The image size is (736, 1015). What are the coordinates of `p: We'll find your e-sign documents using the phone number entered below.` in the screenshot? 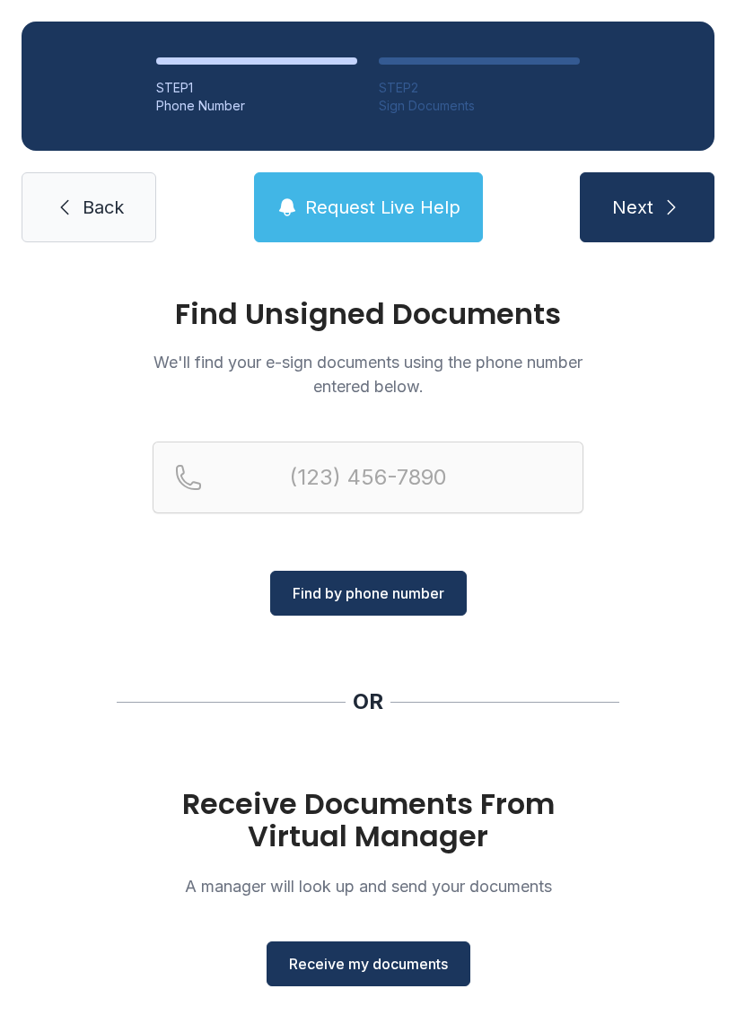 It's located at (368, 374).